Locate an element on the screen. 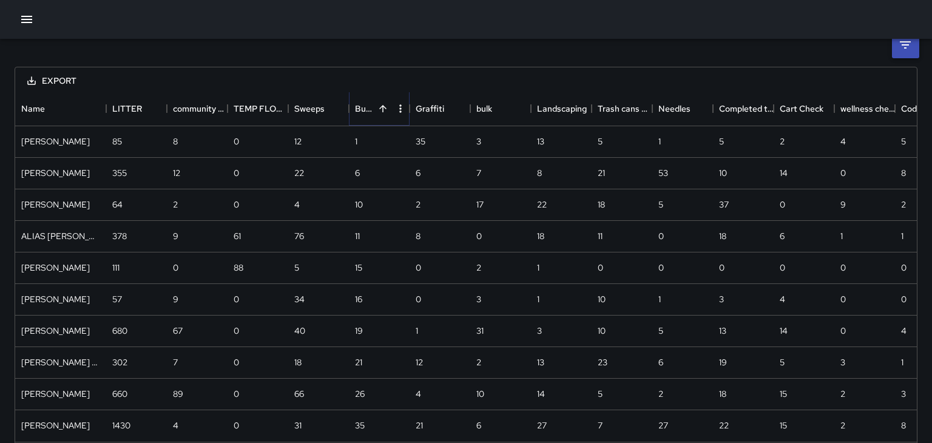 This screenshot has width=932, height=443. div: 8 is located at coordinates (903, 173).